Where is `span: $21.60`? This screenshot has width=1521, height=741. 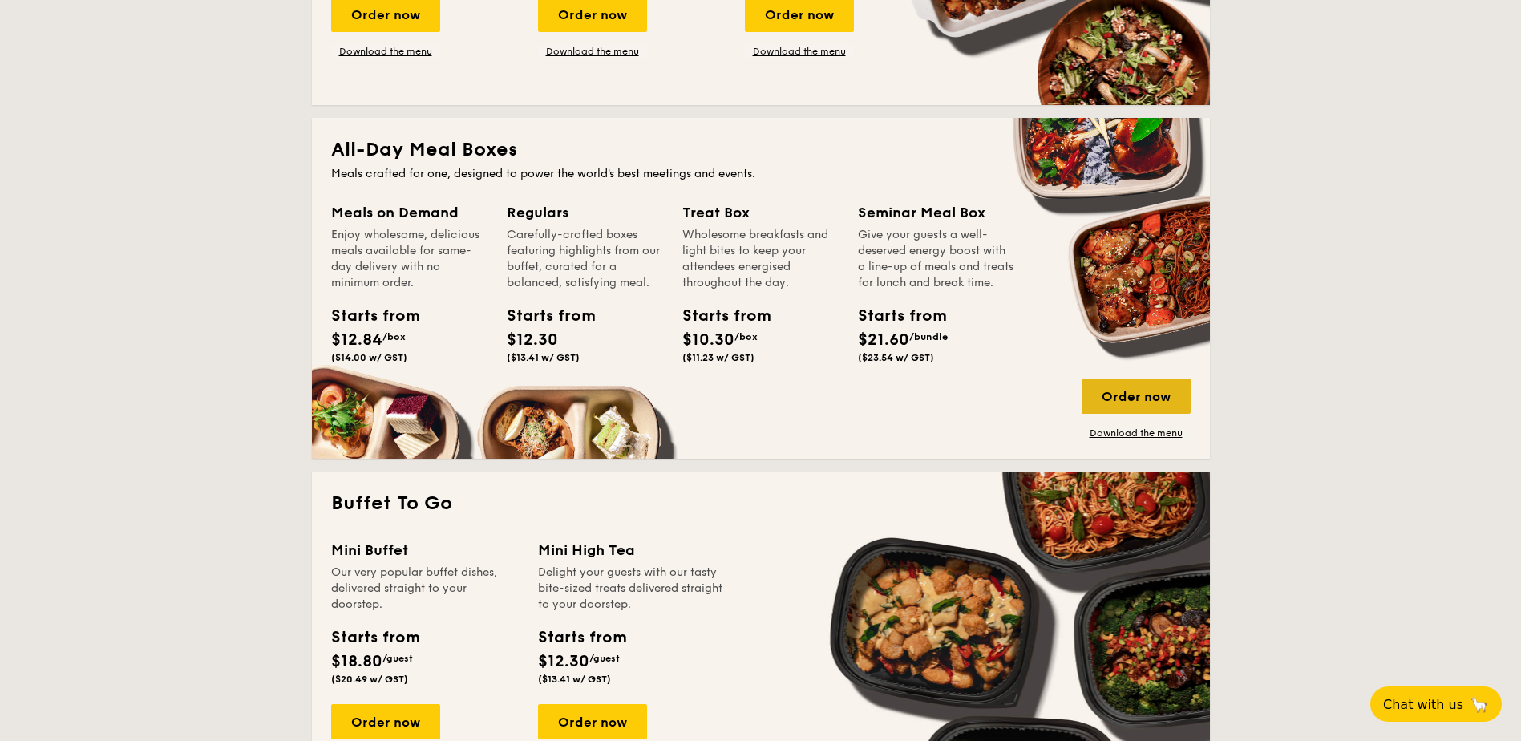 span: $21.60 is located at coordinates (883, 340).